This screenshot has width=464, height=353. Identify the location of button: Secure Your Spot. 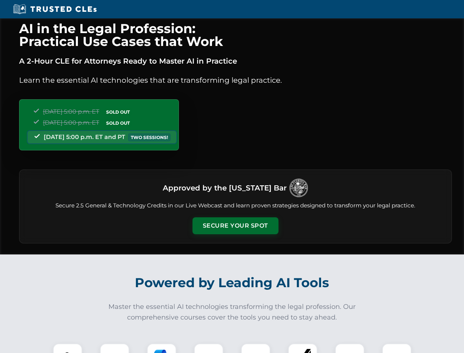
(236, 226).